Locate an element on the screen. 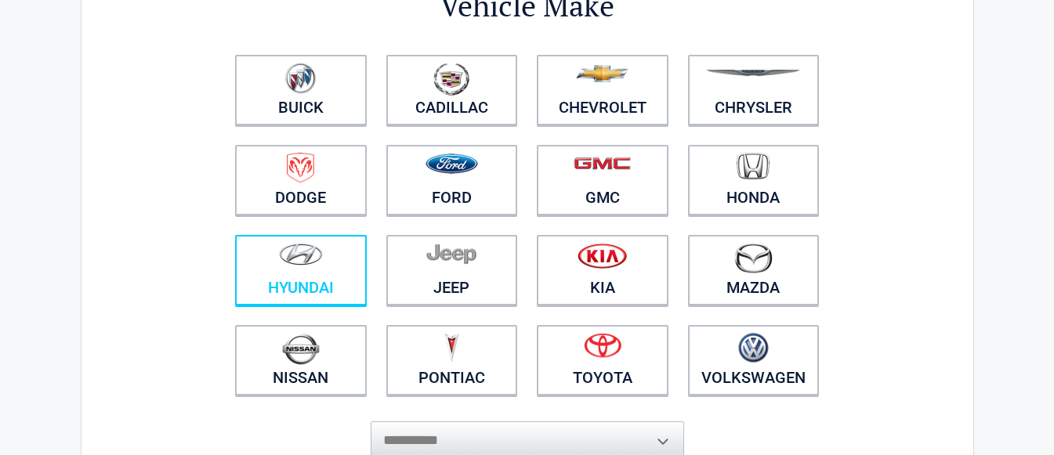 Image resolution: width=1054 pixels, height=455 pixels. img: hyundai is located at coordinates (301, 254).